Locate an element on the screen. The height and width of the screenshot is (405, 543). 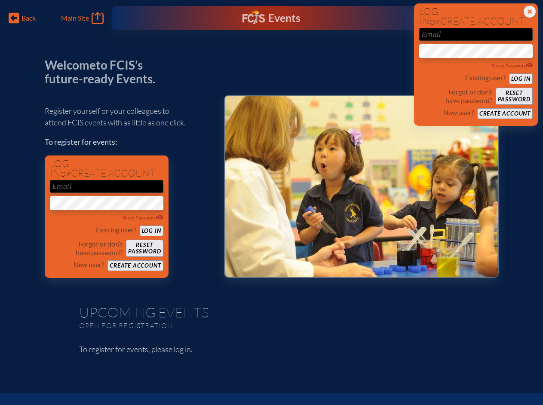
div: FCIS Events — Future ready is located at coordinates (271, 18).